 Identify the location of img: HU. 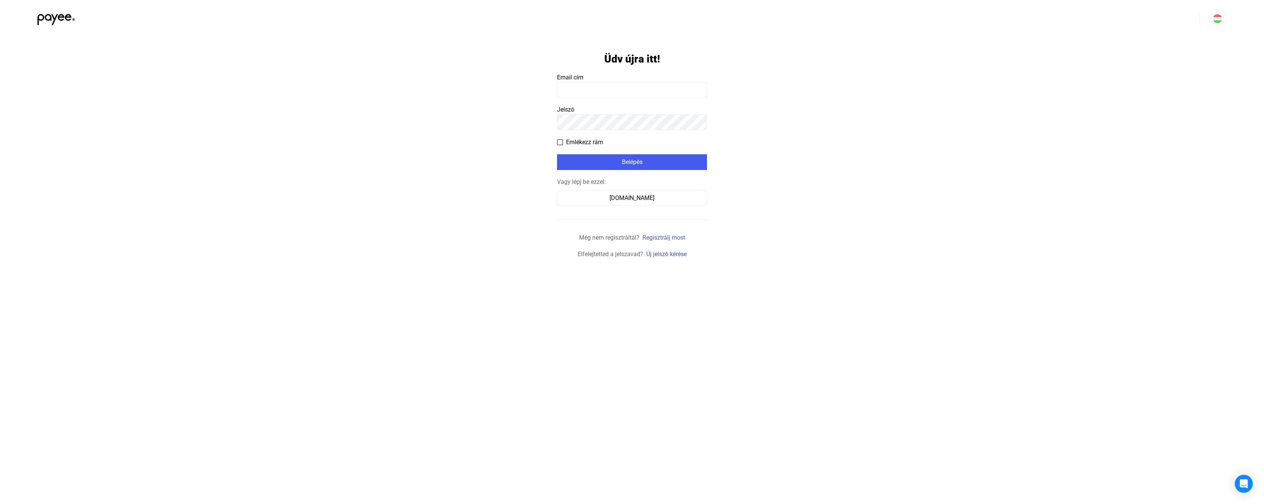
(1217, 19).